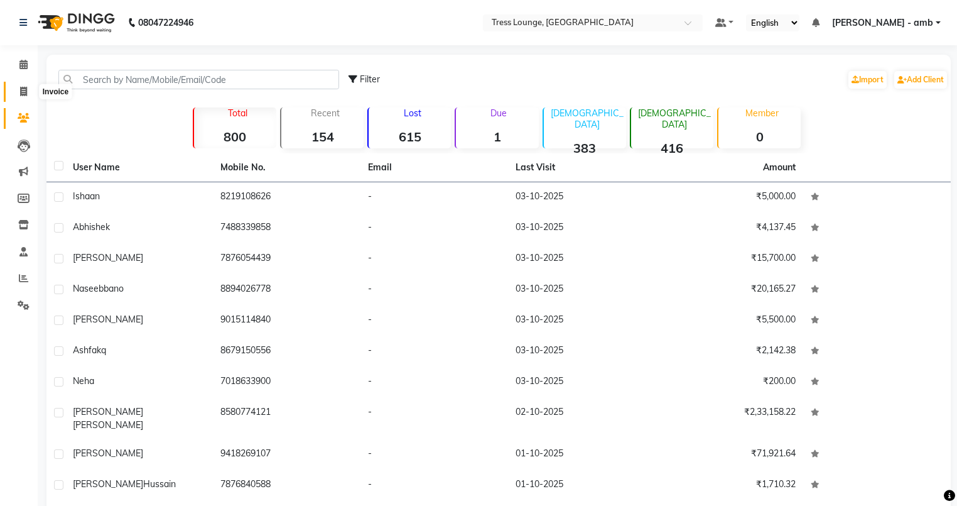 The image size is (957, 506). What do you see at coordinates (672, 148) in the screenshot?
I see `strong: 416` at bounding box center [672, 148].